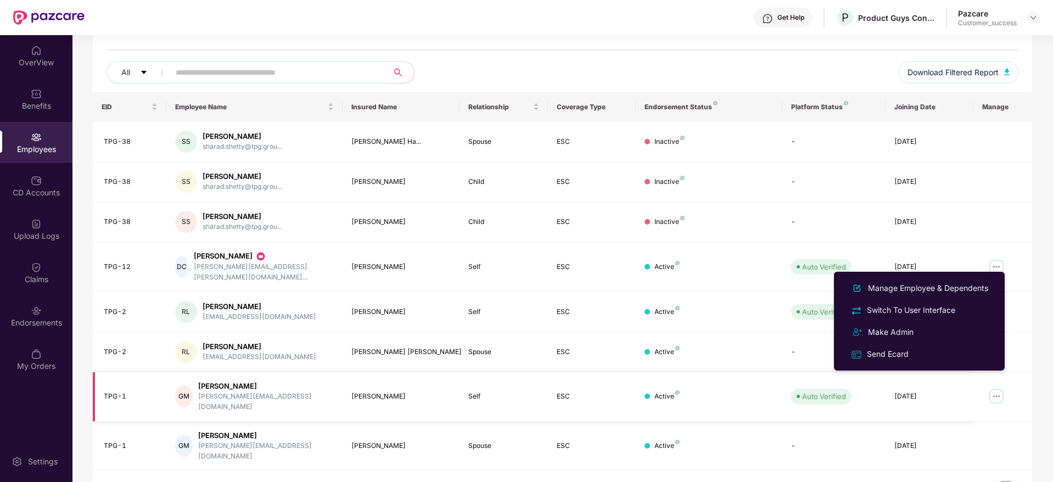  Describe the element at coordinates (36, 181) in the screenshot. I see `img: svg+xml;base64,PHN2ZyBpZD0iQ0RfQWNjb3VudHMiIGRhdGEtbmFtZT0iQ0QgQWNjb3VudHMiIHhtbG5zPSJodHRwOi8vd3...` at that location.